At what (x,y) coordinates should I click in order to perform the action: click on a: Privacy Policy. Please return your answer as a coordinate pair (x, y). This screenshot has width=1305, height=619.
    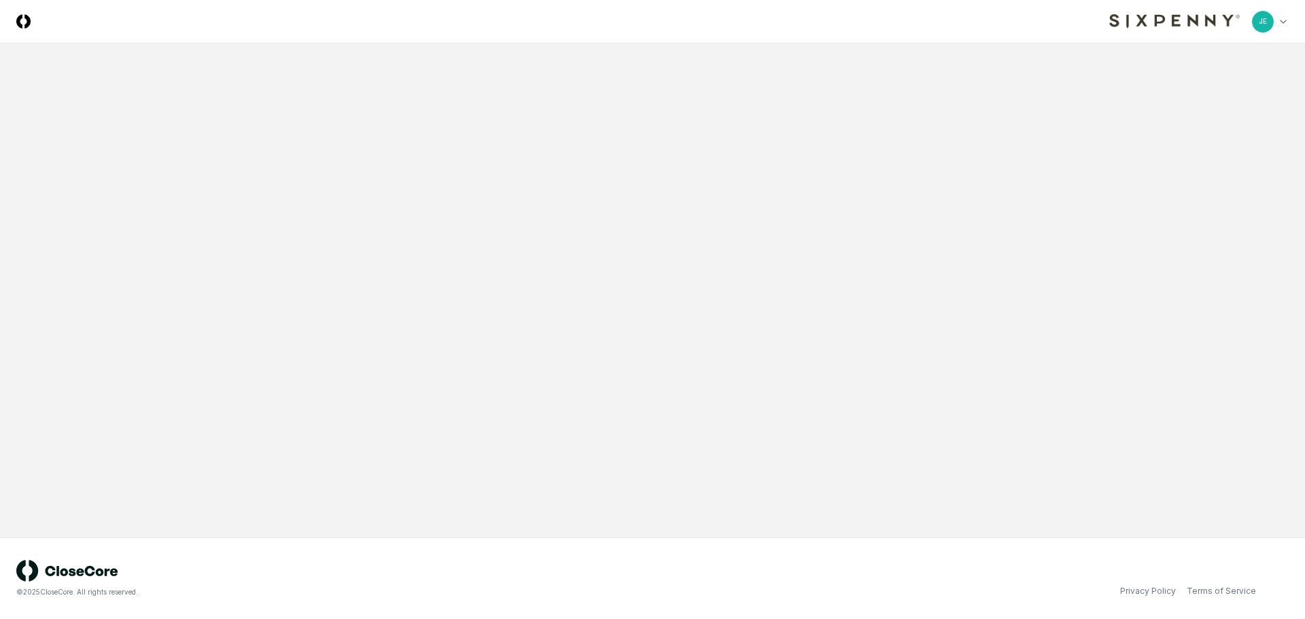
    Looking at the image, I should click on (1148, 591).